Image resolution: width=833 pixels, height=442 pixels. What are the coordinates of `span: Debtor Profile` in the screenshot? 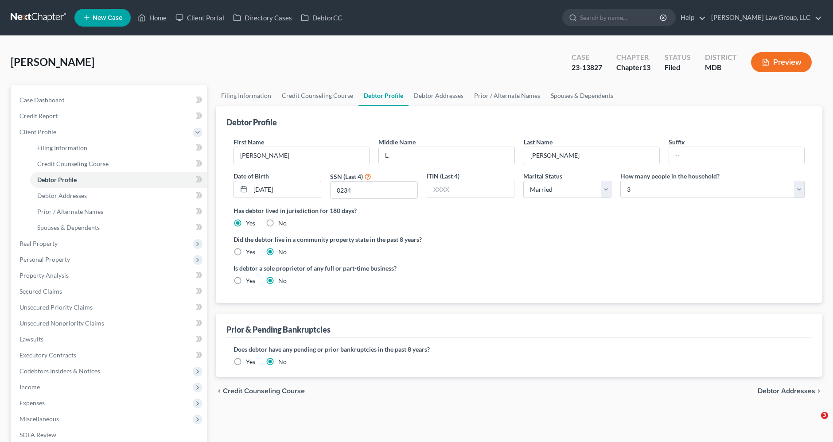 It's located at (57, 179).